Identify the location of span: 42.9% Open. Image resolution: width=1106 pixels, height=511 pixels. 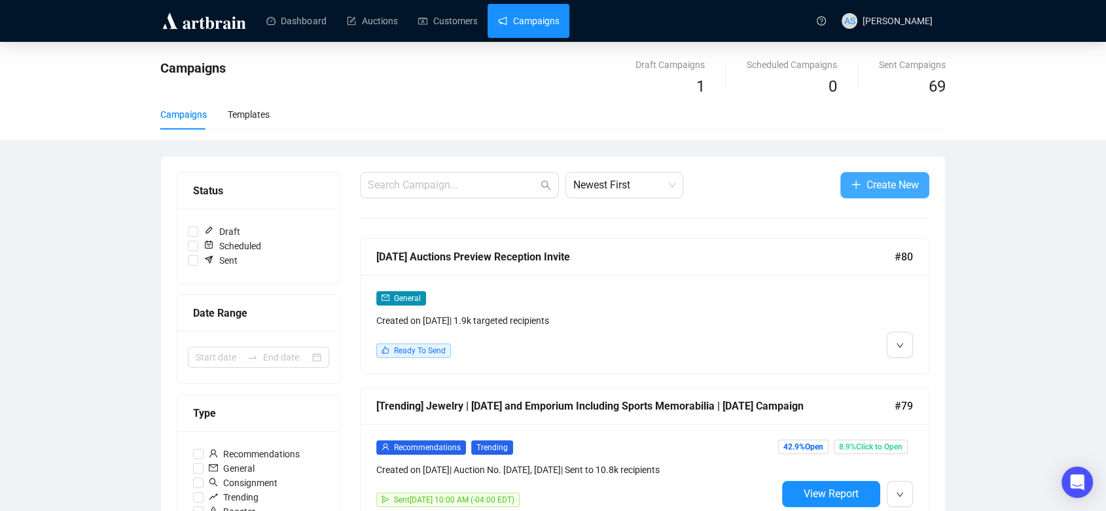
(803, 447).